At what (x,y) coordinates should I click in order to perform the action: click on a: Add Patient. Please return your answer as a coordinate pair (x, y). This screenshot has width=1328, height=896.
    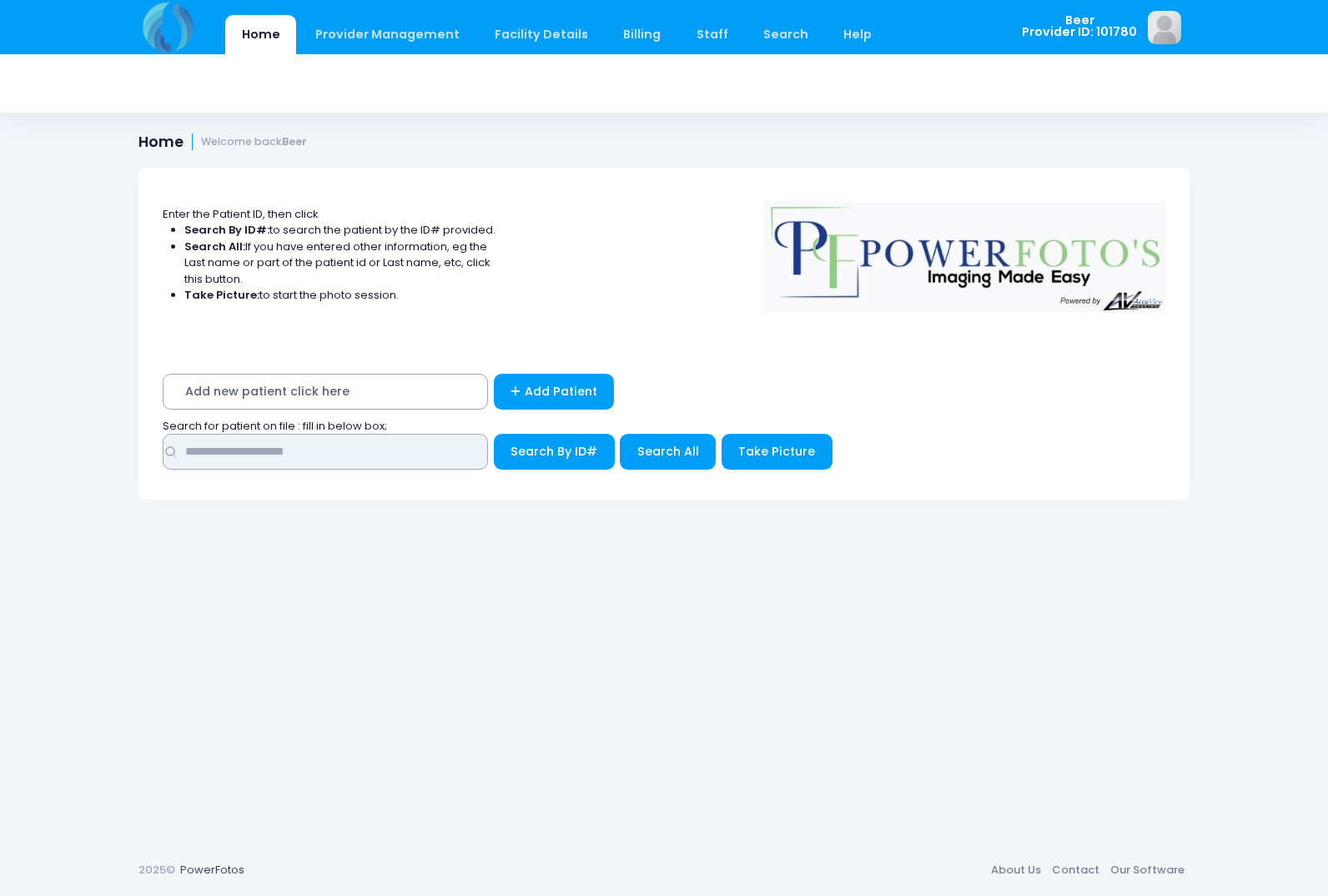
    Looking at the image, I should click on (554, 391).